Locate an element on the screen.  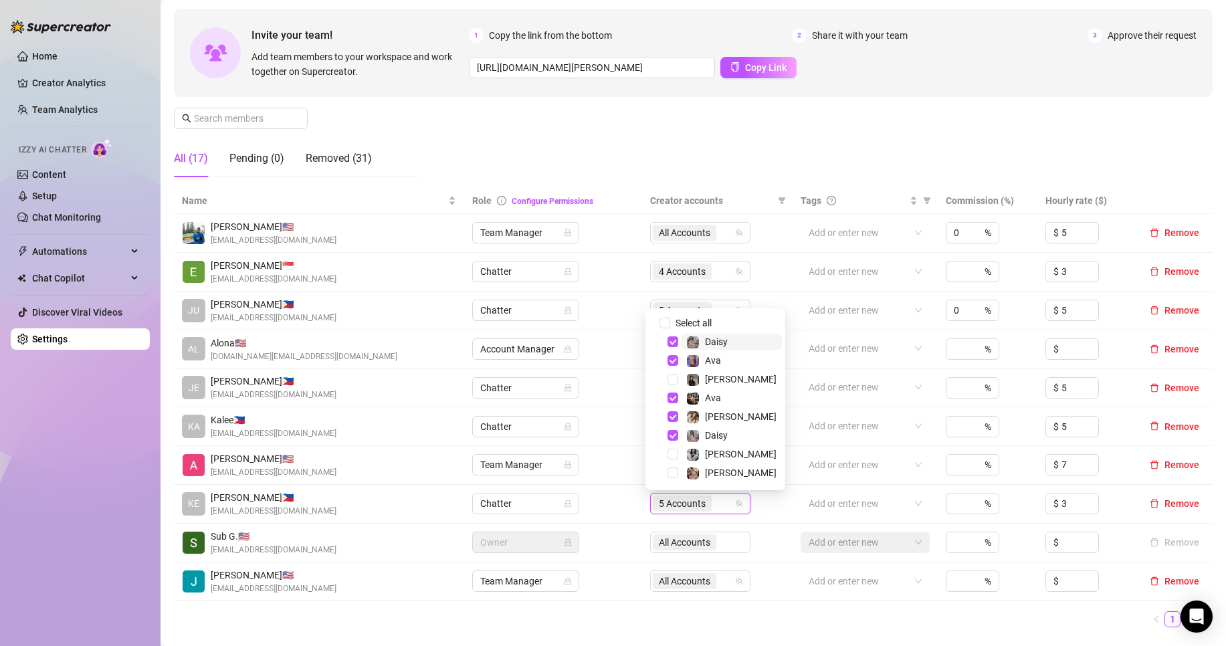
span: Tags is located at coordinates (811, 201).